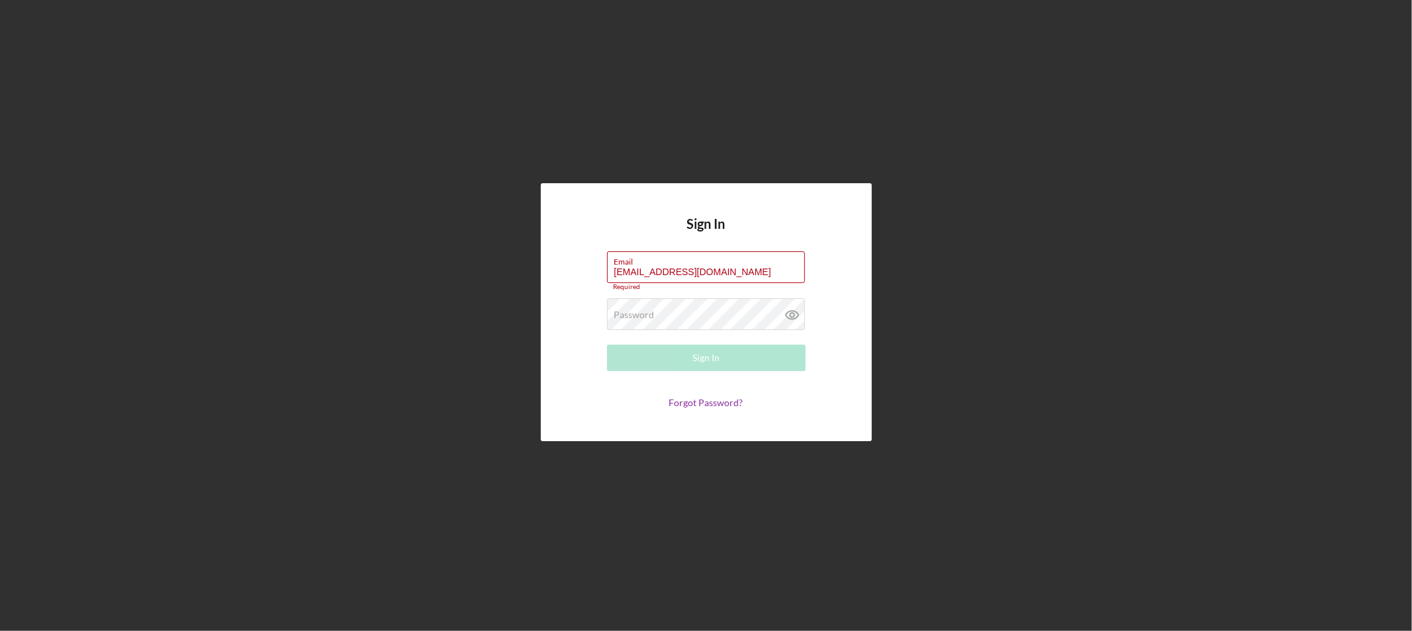 The height and width of the screenshot is (631, 1412). Describe the element at coordinates (706, 402) in the screenshot. I see `a: Forgot Password?` at that location.